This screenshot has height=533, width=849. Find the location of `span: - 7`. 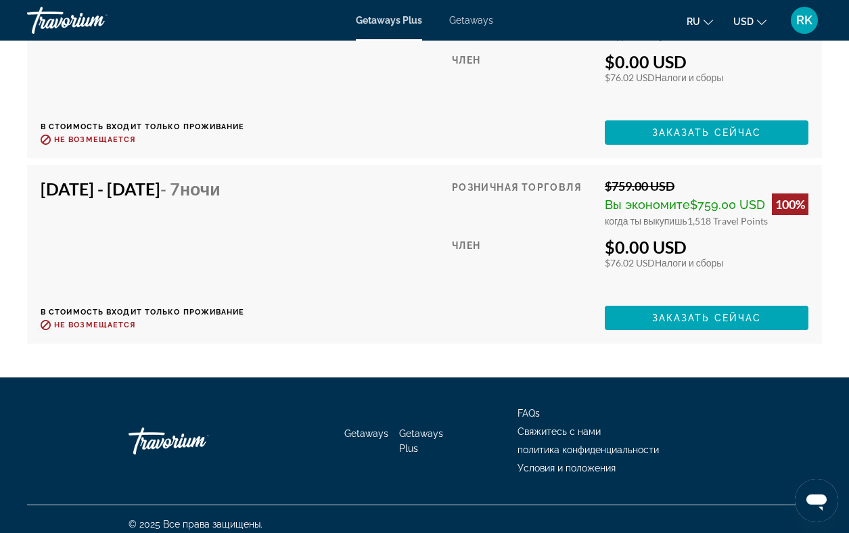

span: - 7 is located at coordinates (190, 189).